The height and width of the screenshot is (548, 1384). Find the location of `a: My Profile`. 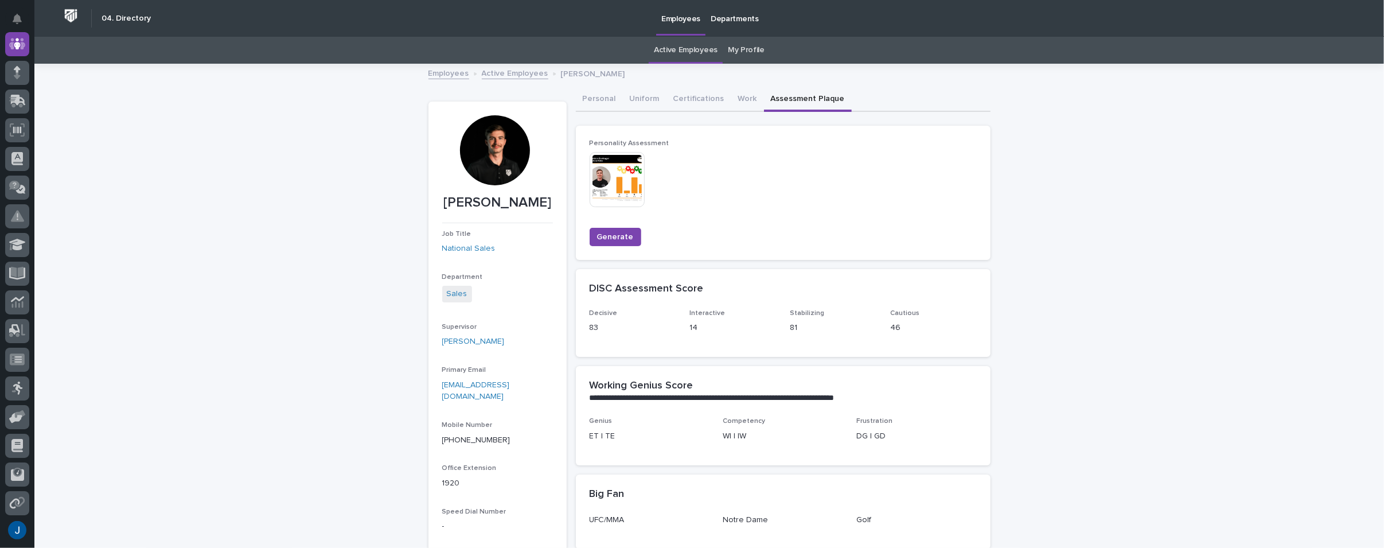

a: My Profile is located at coordinates (746, 50).